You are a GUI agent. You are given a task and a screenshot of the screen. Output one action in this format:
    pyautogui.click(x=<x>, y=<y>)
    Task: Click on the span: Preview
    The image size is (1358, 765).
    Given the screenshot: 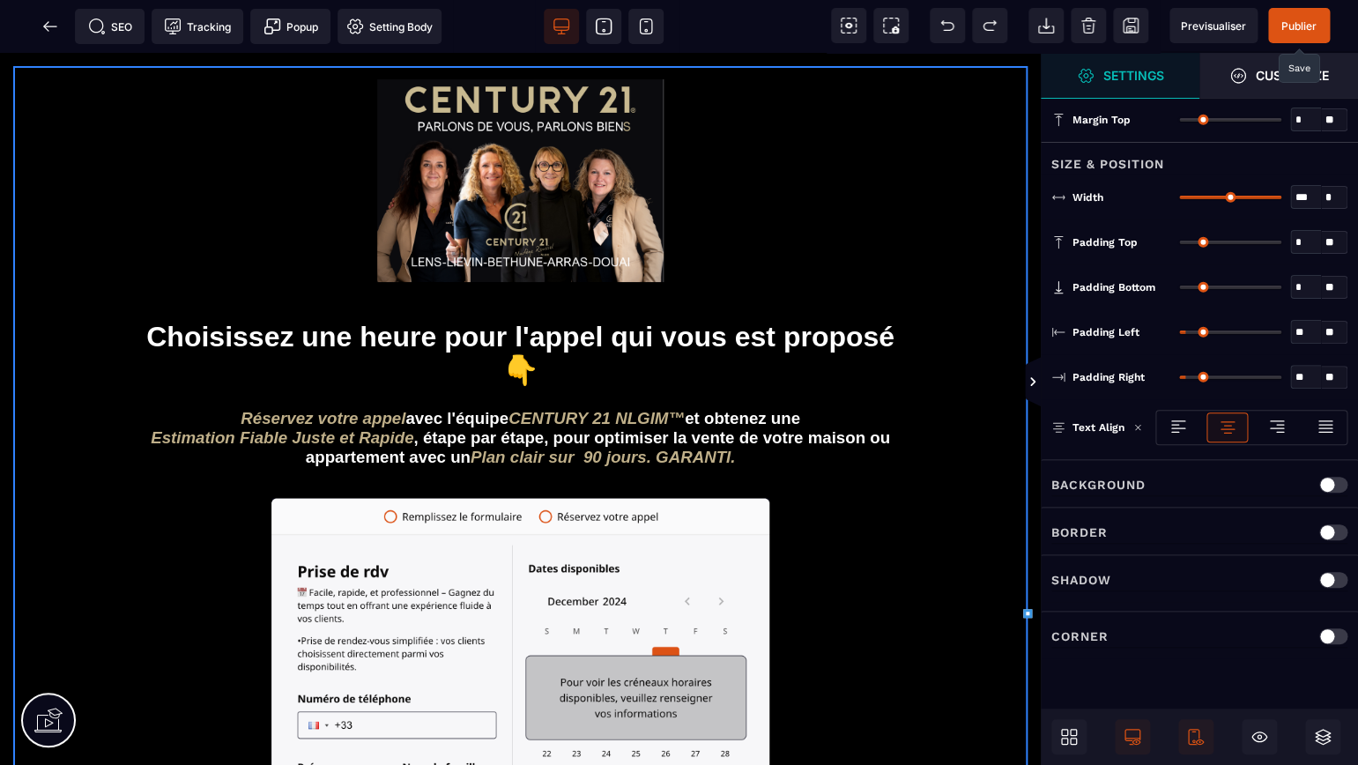 What is the action you would take?
    pyautogui.click(x=1213, y=26)
    